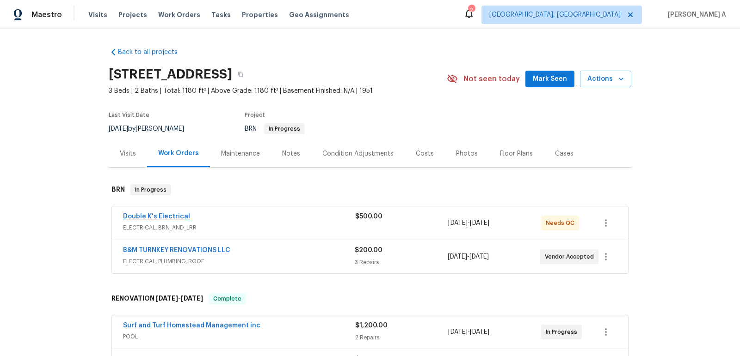 This screenshot has width=740, height=356. What do you see at coordinates (128, 154) in the screenshot?
I see `div: Visits` at bounding box center [128, 154].